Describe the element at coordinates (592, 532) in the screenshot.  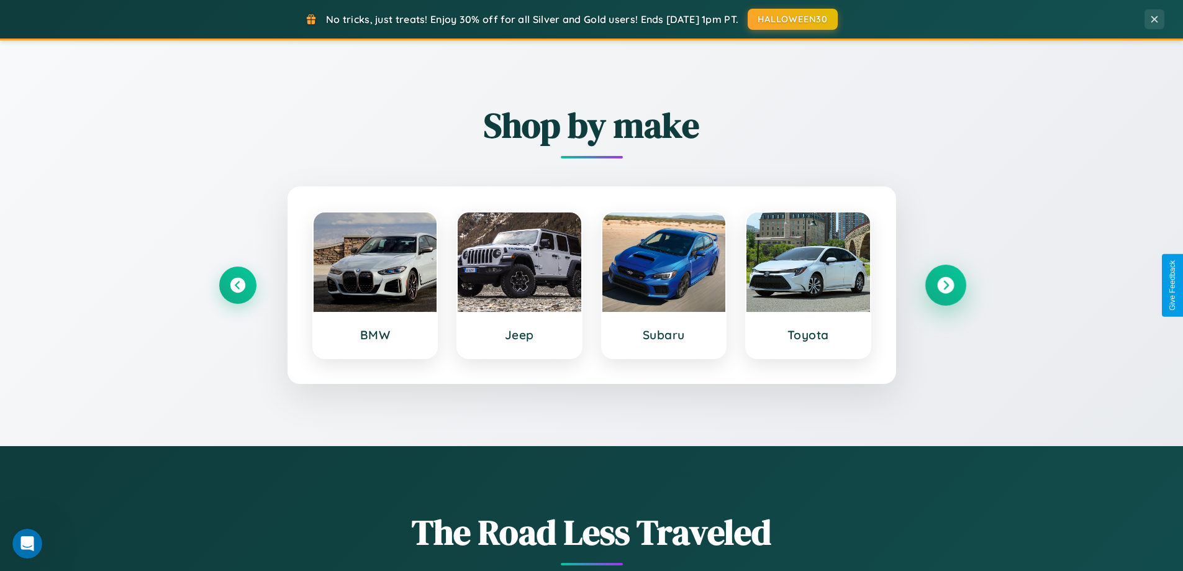
I see `h1: The Road Less Traveled` at that location.